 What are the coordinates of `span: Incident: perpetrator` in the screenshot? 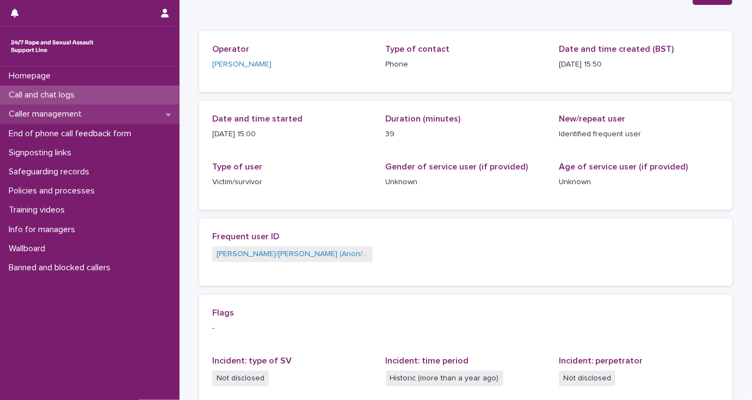 It's located at (601, 360).